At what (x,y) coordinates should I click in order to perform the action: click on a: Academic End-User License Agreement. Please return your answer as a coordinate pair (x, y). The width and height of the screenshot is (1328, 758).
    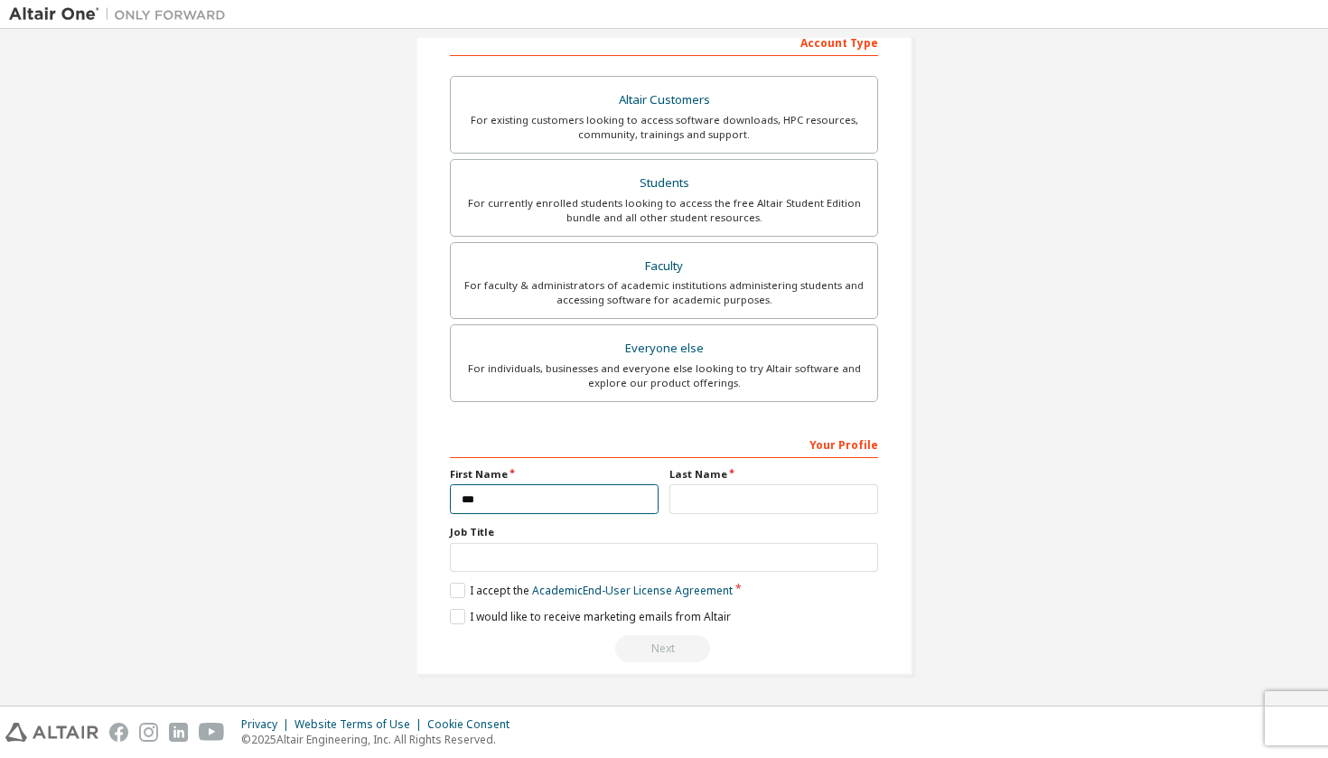
    Looking at the image, I should click on (632, 590).